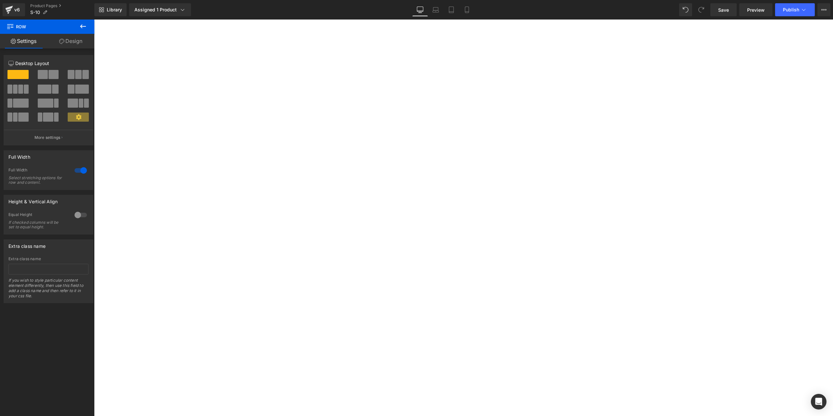 The image size is (833, 416). I want to click on span: Publish, so click(791, 10).